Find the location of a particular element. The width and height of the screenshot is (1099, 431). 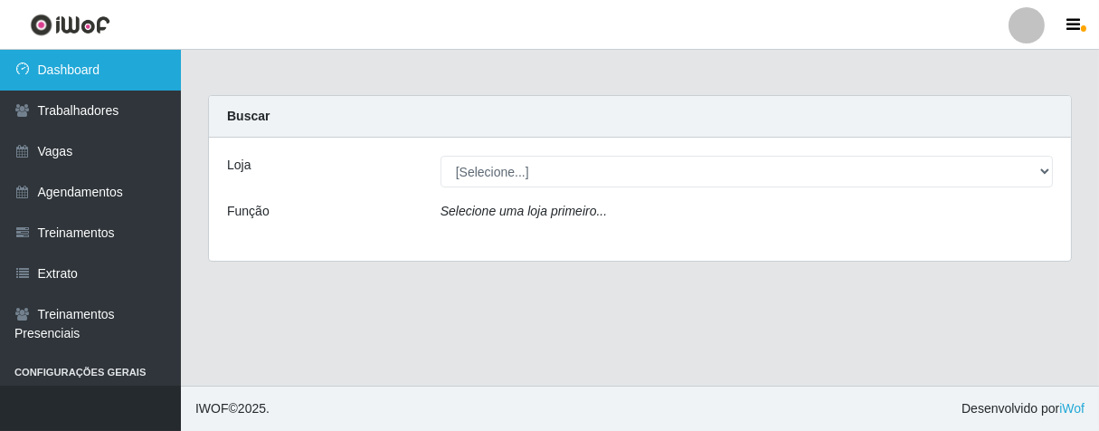

img: CoreUI Logo is located at coordinates (70, 24).